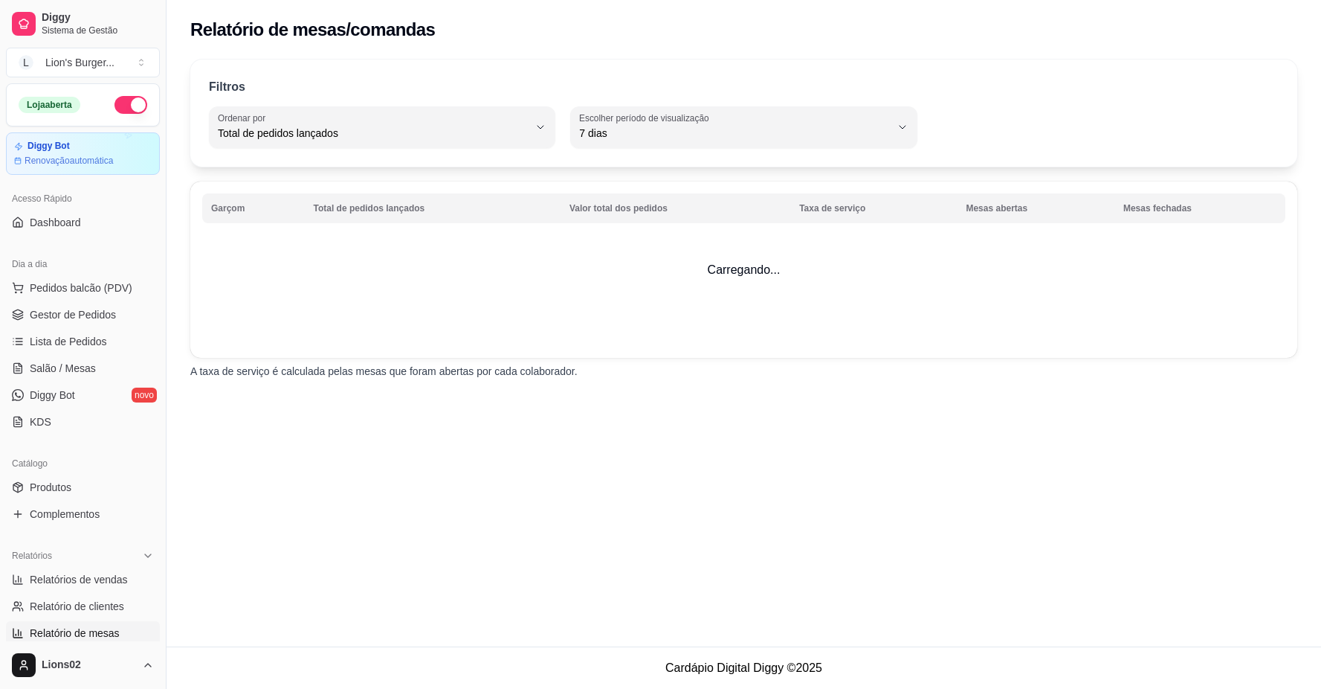 The width and height of the screenshot is (1321, 689). What do you see at coordinates (83, 463) in the screenshot?
I see `div: Catálogo` at bounding box center [83, 463].